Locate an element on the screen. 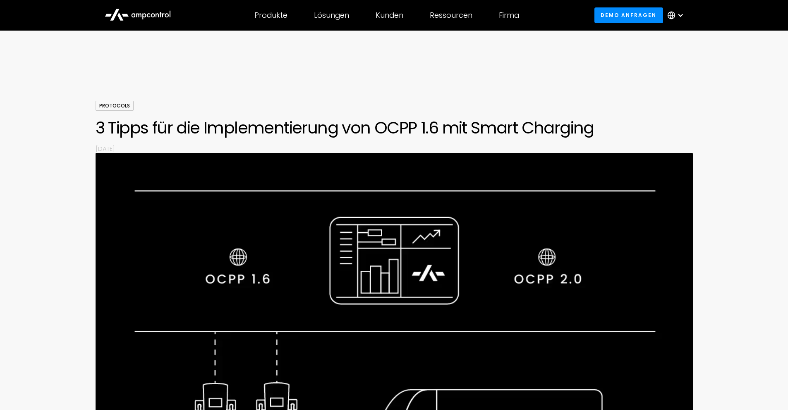  h1: 3 Tipps für die Implementierung von OCPP 1.6 mit Smart Charging is located at coordinates (394, 128).